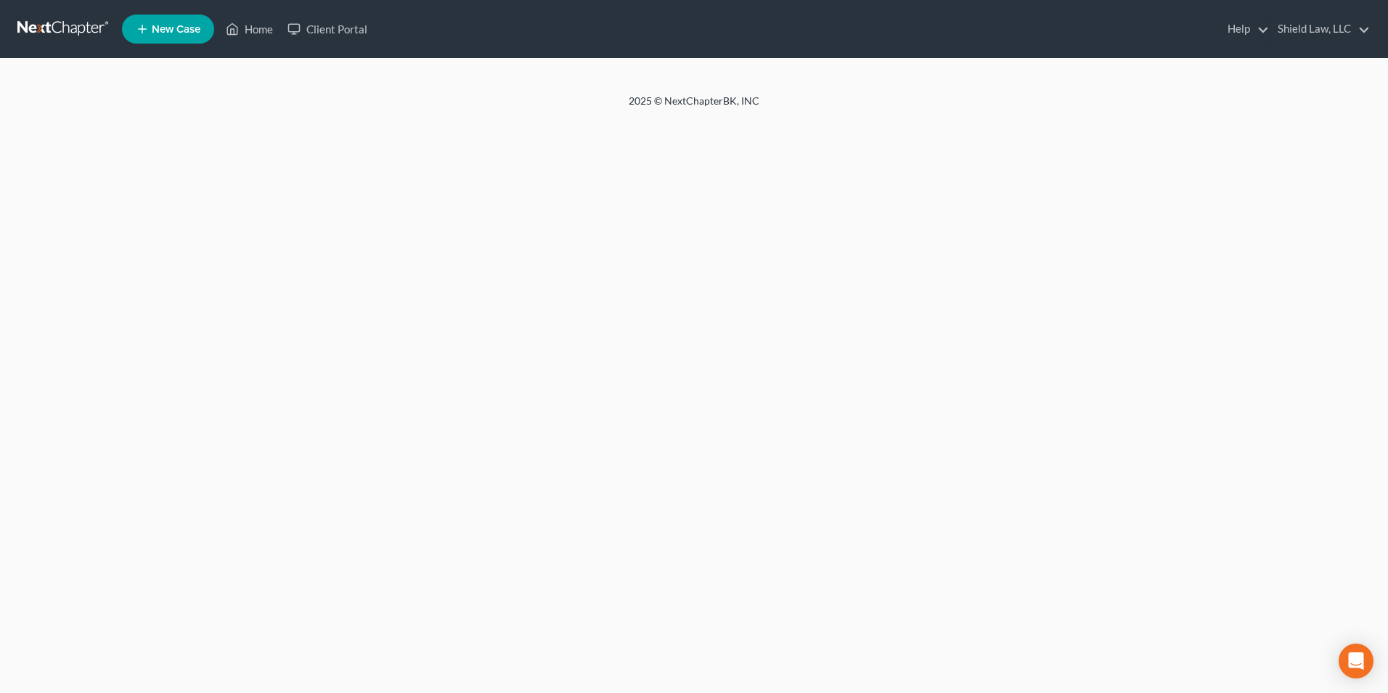 The width and height of the screenshot is (1388, 693). I want to click on a: Client Portal, so click(327, 29).